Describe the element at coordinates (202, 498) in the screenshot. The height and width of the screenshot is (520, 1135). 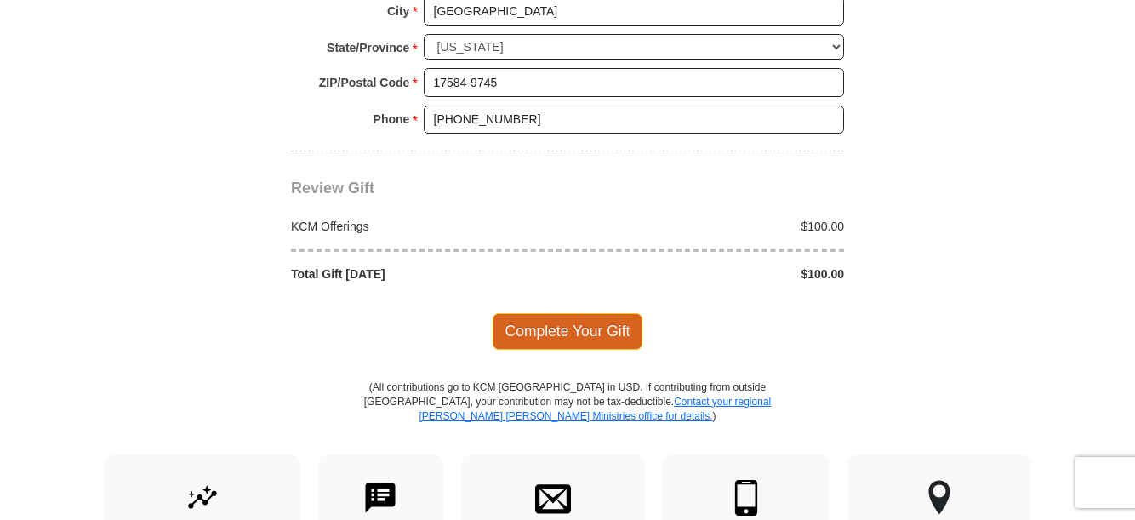
I see `img: give-by-stock.svg` at that location.